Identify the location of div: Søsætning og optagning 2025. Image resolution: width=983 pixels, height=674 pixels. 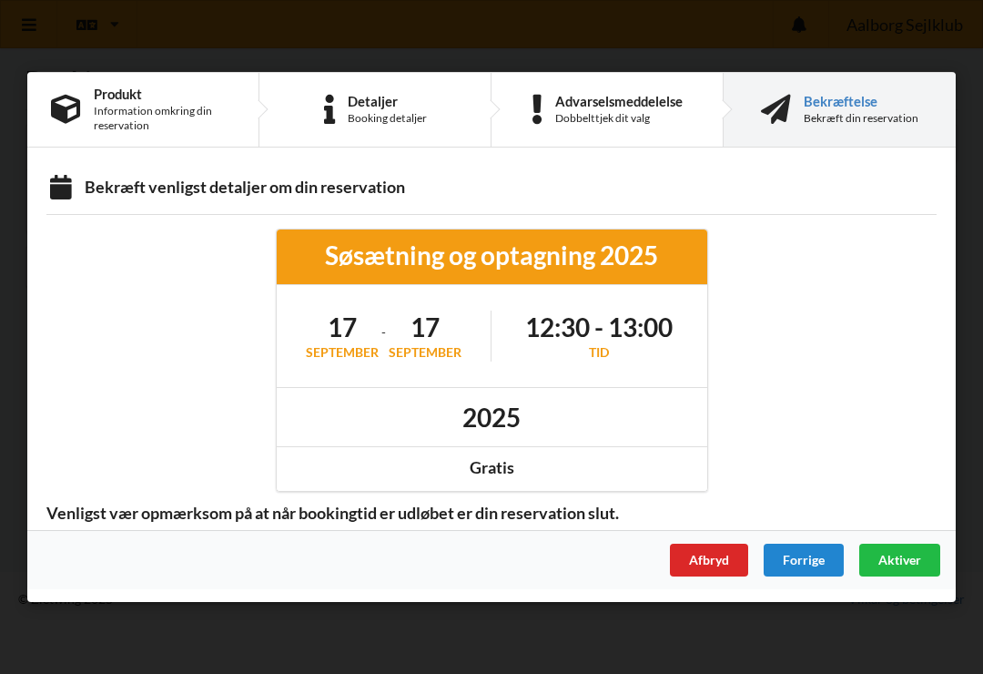
(492, 255).